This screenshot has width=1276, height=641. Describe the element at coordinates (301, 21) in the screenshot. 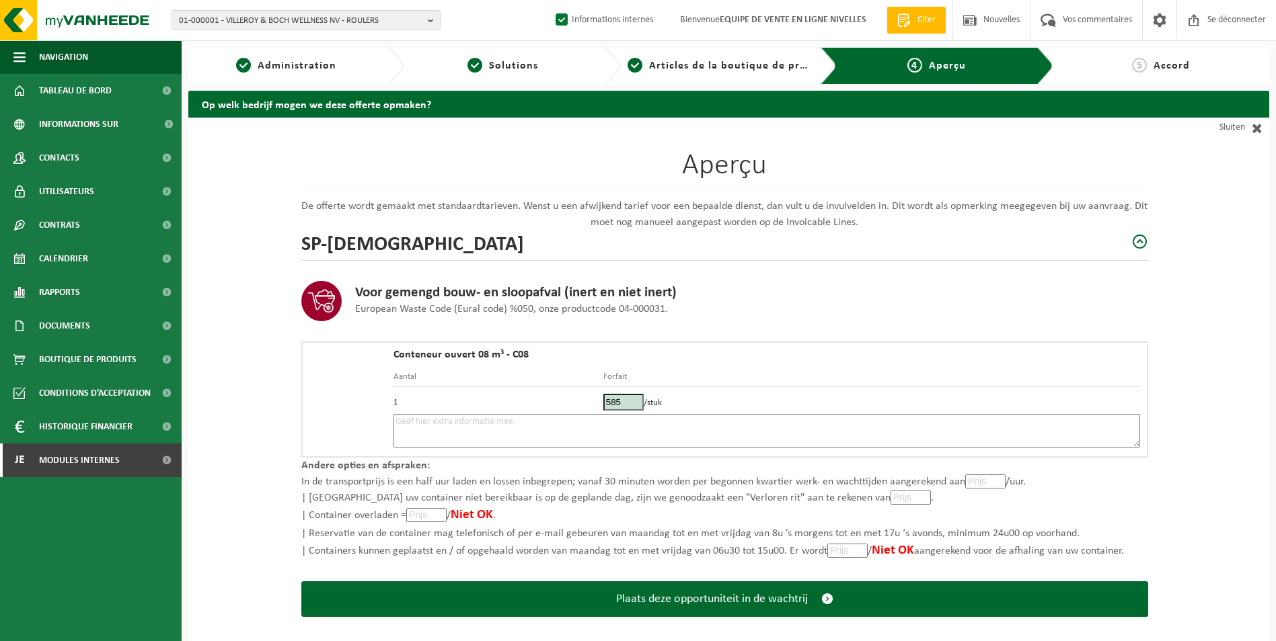

I see `span: 01-000001 - VILLEROY & BOCH WELLNESS NV - ROULERS` at that location.